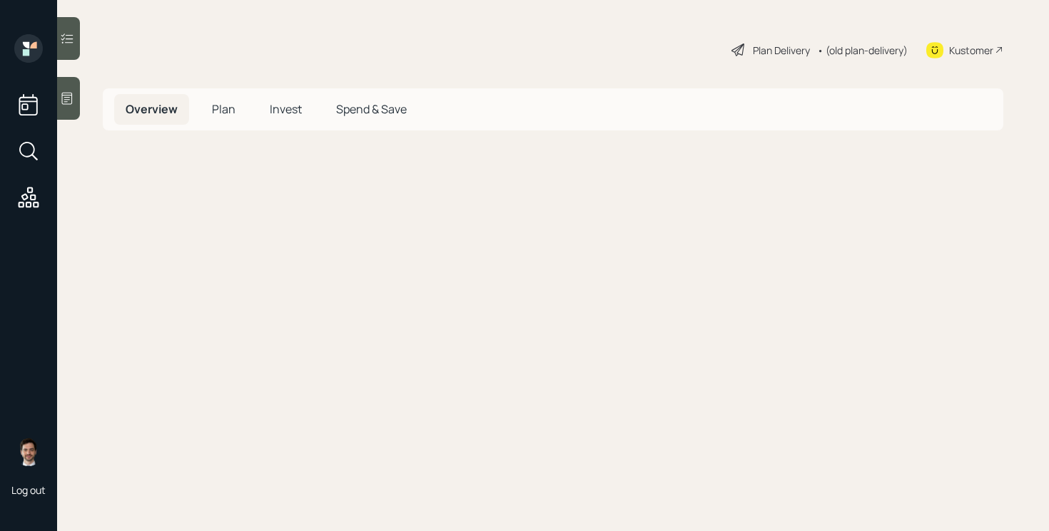 This screenshot has height=531, width=1049. What do you see at coordinates (29, 452) in the screenshot?
I see `img: jonah-coleman-headshot.png` at bounding box center [29, 452].